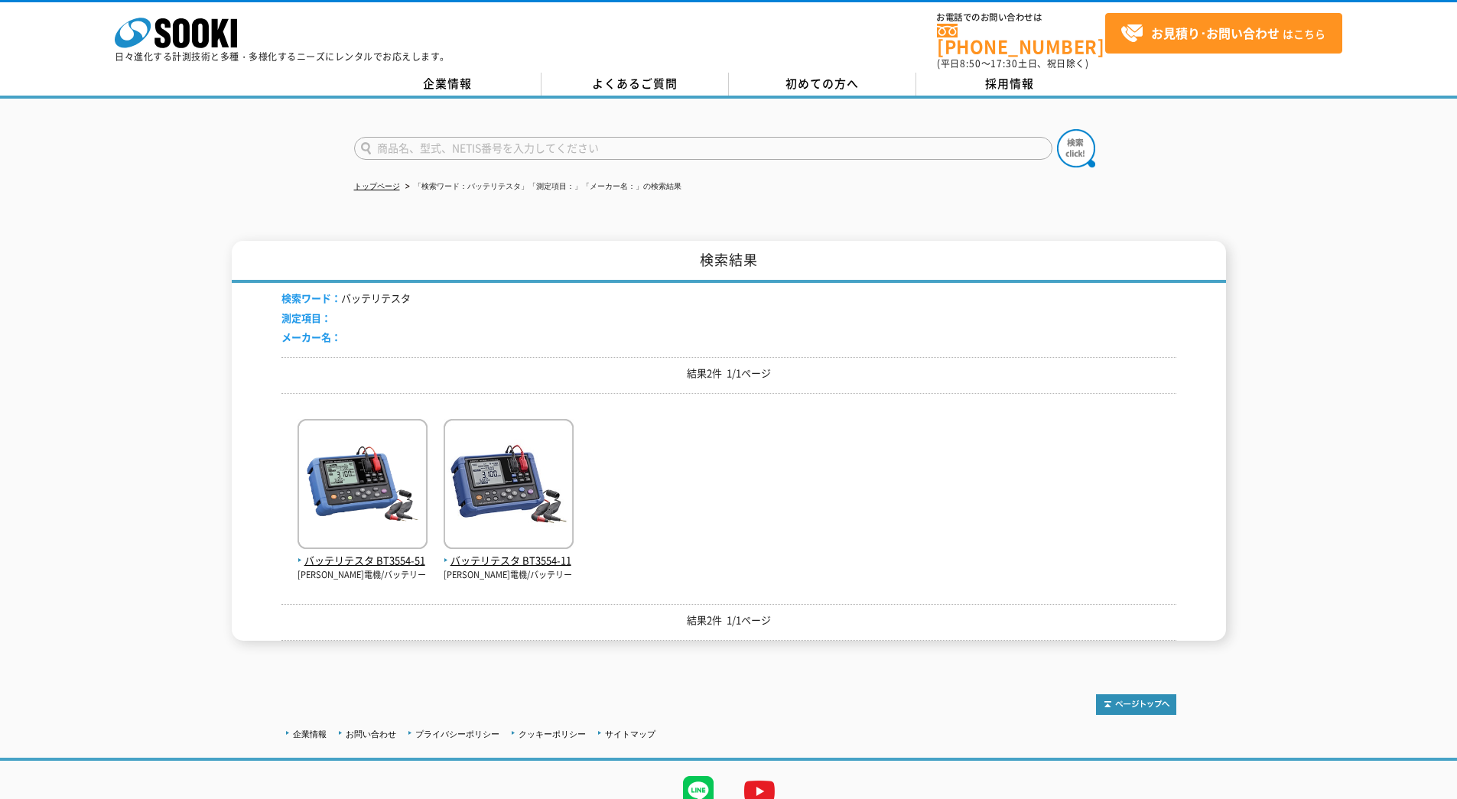 The image size is (1457, 799). Describe the element at coordinates (729, 262) in the screenshot. I see `h1: 検索結果` at that location.